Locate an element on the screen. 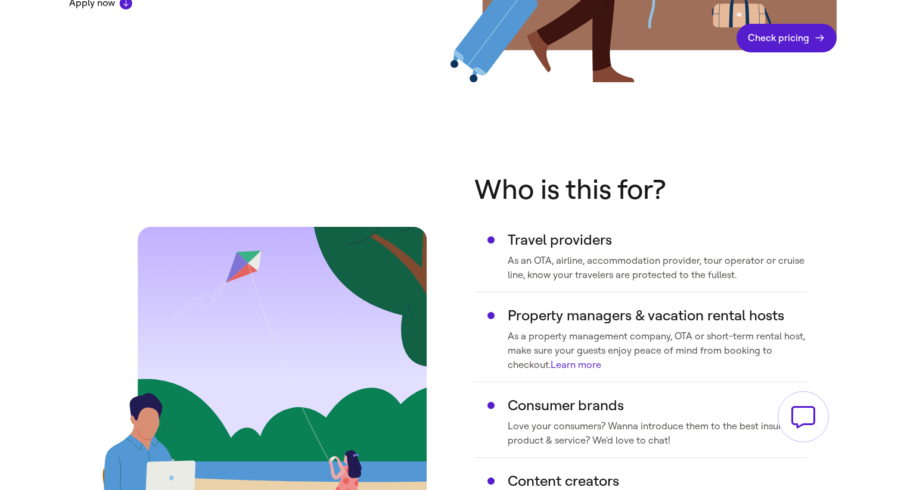 The width and height of the screenshot is (901, 490). a: Check pricing is located at coordinates (786, 38).